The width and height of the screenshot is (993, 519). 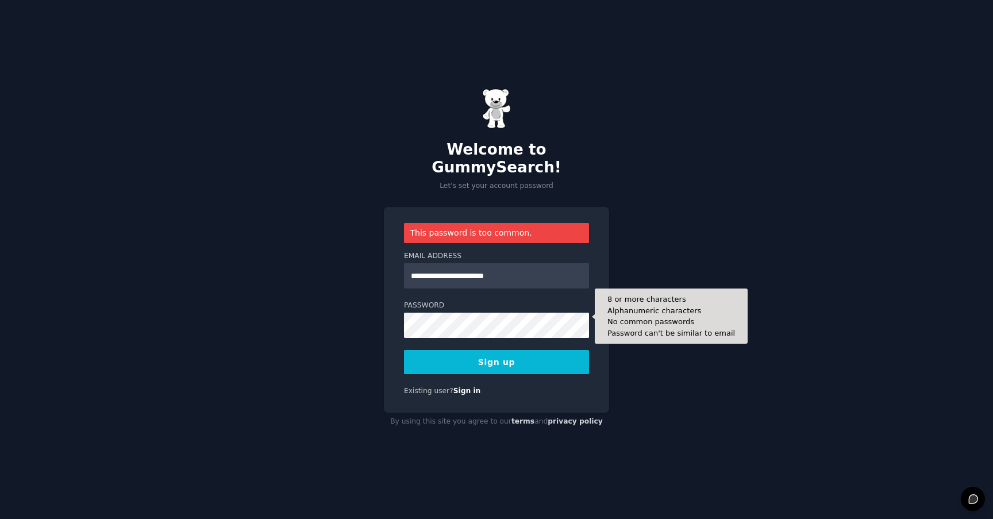 I want to click on div: This password is too common., so click(x=497, y=233).